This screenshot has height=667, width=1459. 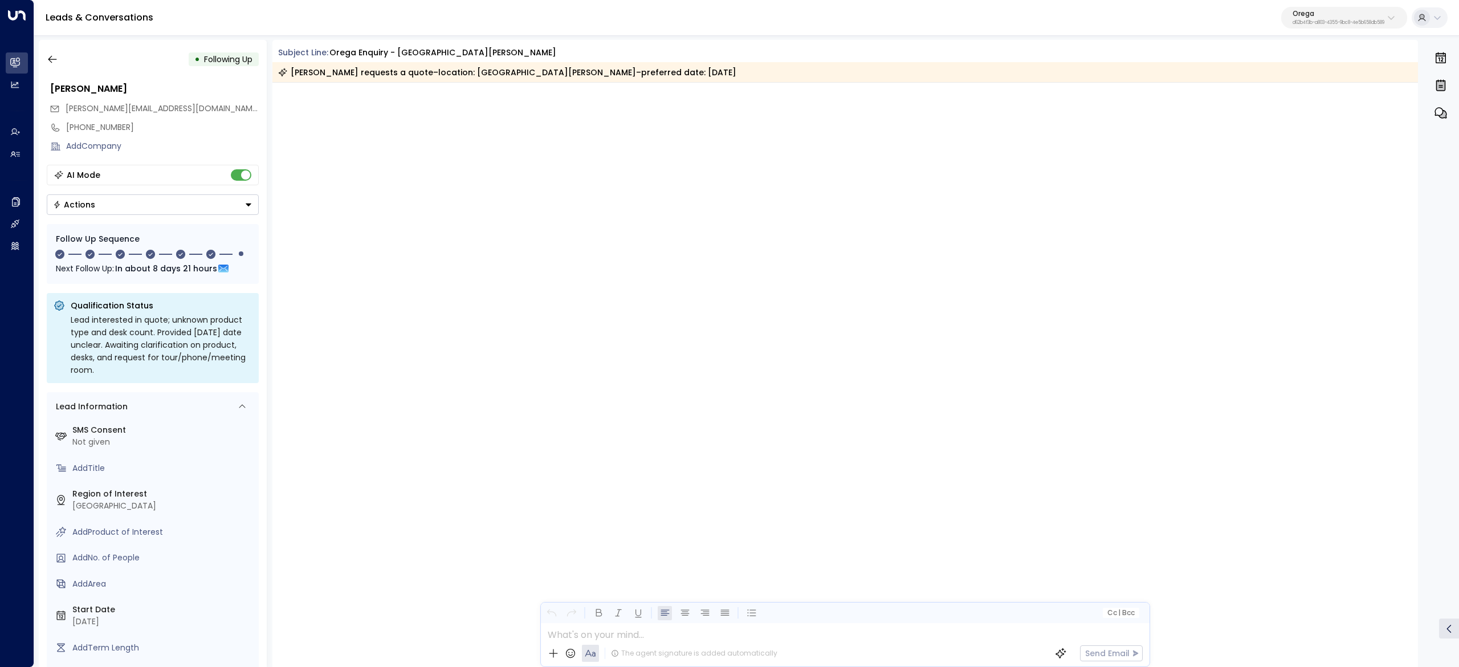 I want to click on div: AddTerm Length, so click(x=163, y=647).